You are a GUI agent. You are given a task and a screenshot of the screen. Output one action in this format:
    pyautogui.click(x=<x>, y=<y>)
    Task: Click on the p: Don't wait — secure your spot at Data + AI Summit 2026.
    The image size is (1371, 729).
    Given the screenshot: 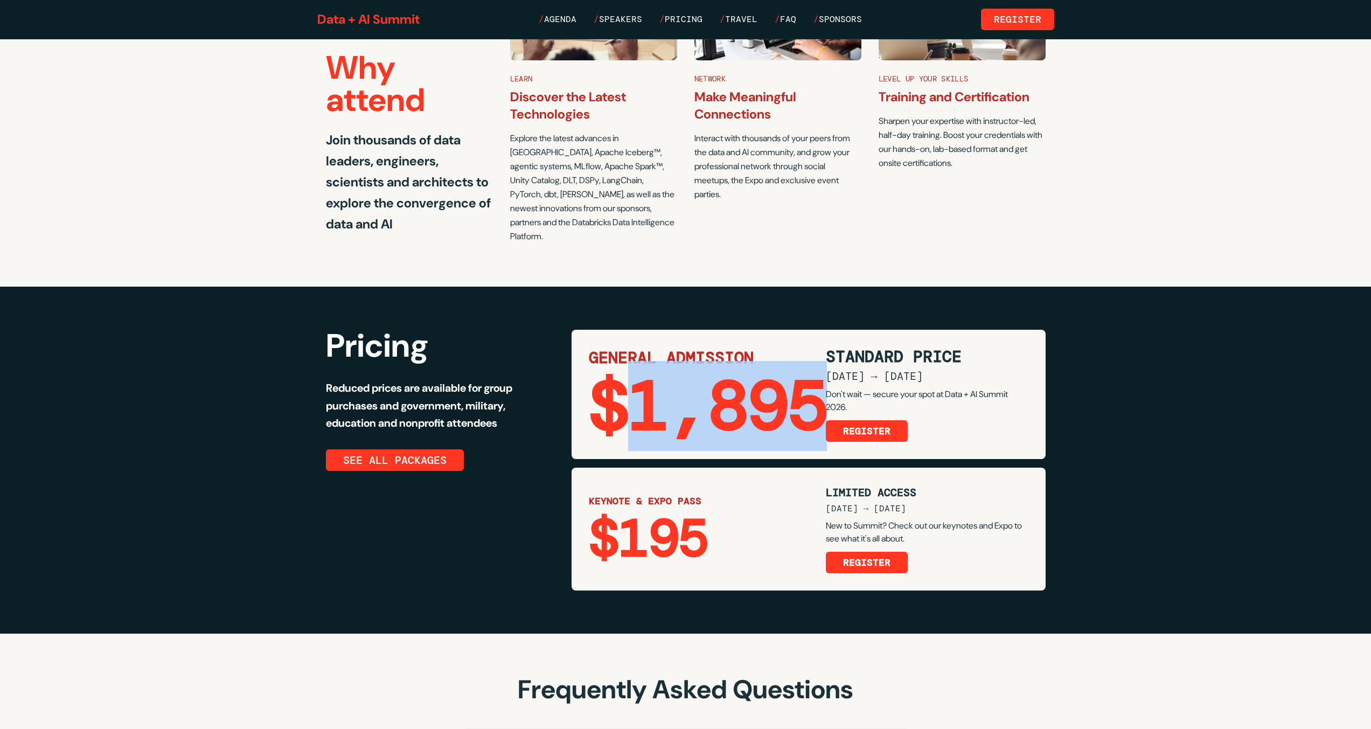 What is the action you would take?
    pyautogui.click(x=927, y=401)
    